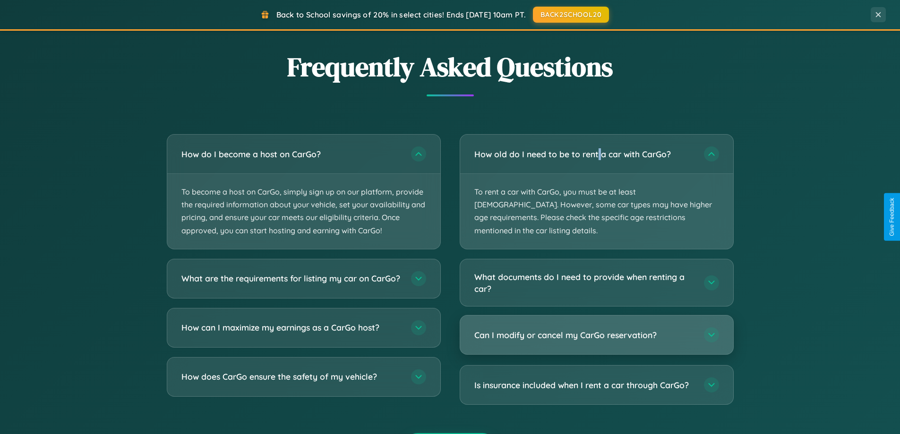 Image resolution: width=900 pixels, height=434 pixels. What do you see at coordinates (584, 335) in the screenshot?
I see `h3: Can I modify or cancel my CarGo reservation?` at bounding box center [584, 335].